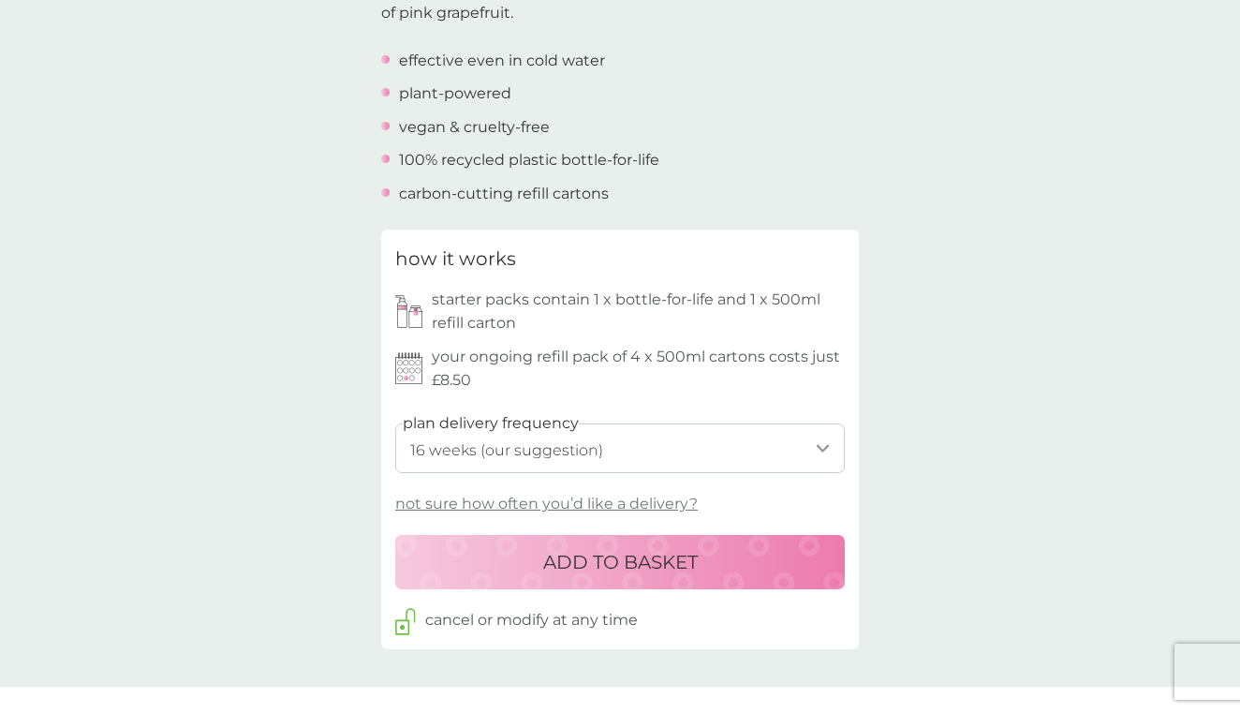  Describe the element at coordinates (455, 94) in the screenshot. I see `p: plant-powered` at that location.